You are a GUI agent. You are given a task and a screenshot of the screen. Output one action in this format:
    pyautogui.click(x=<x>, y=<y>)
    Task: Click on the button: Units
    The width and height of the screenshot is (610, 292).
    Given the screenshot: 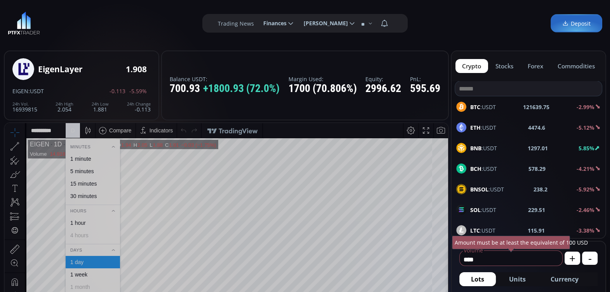 What is the action you would take?
    pyautogui.click(x=517, y=279)
    